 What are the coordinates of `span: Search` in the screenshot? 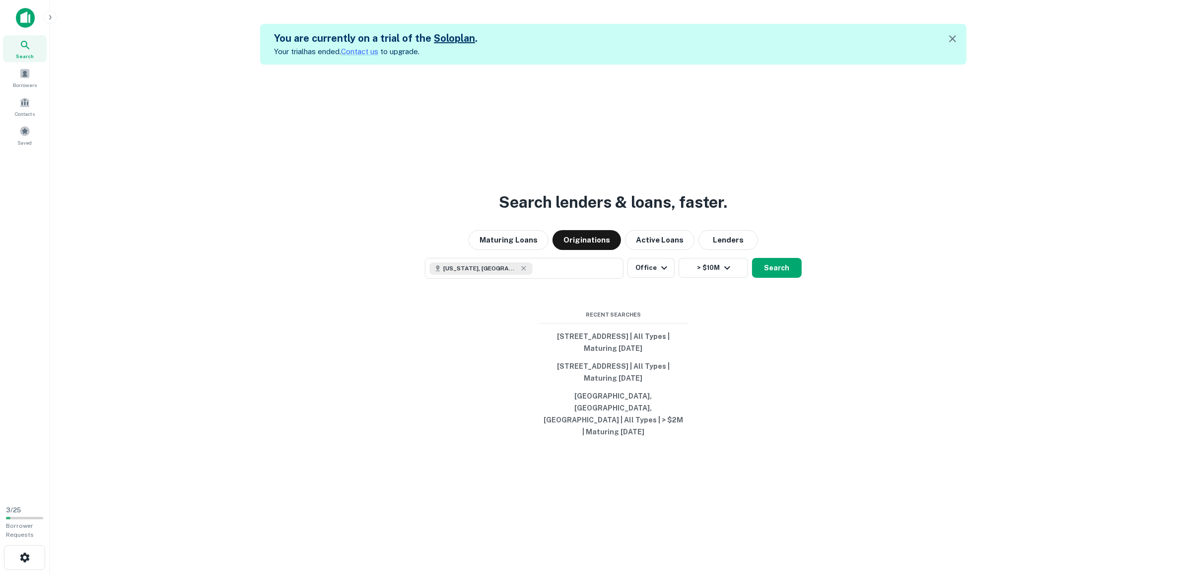 It's located at (25, 56).